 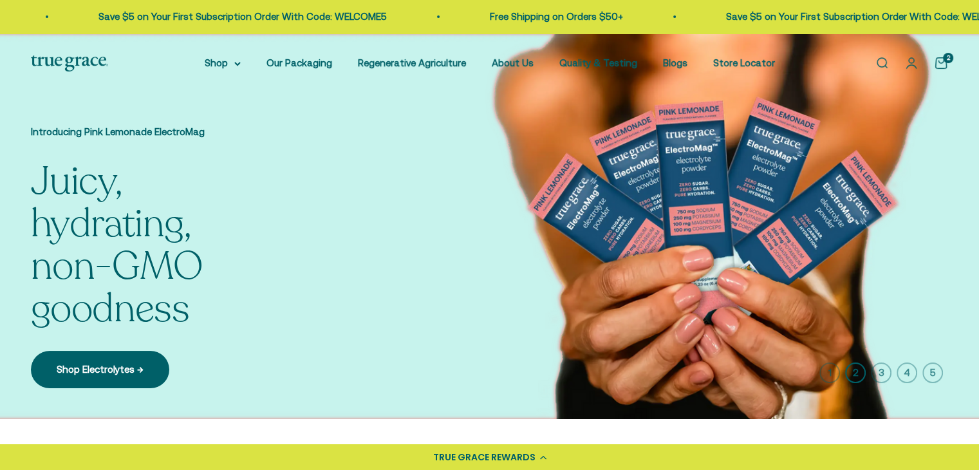 What do you see at coordinates (160, 132) in the screenshot?
I see `p: Introducing Pink Lemonade ElectroMag` at bounding box center [160, 132].